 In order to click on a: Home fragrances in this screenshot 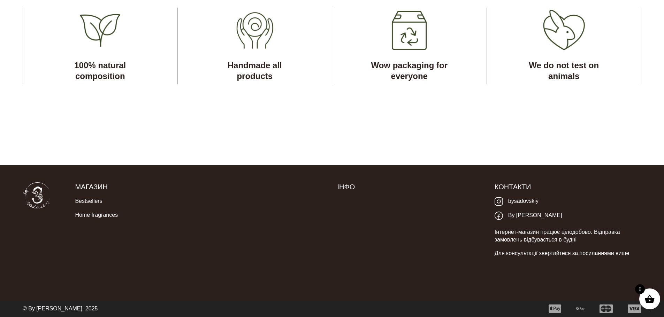, I will do `click(96, 215)`.